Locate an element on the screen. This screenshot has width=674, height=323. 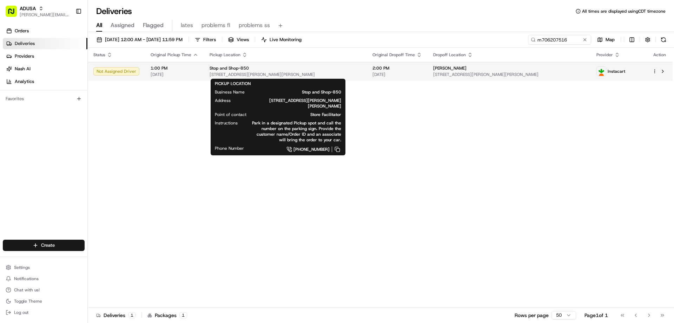
span: Analytics is located at coordinates (24, 81).